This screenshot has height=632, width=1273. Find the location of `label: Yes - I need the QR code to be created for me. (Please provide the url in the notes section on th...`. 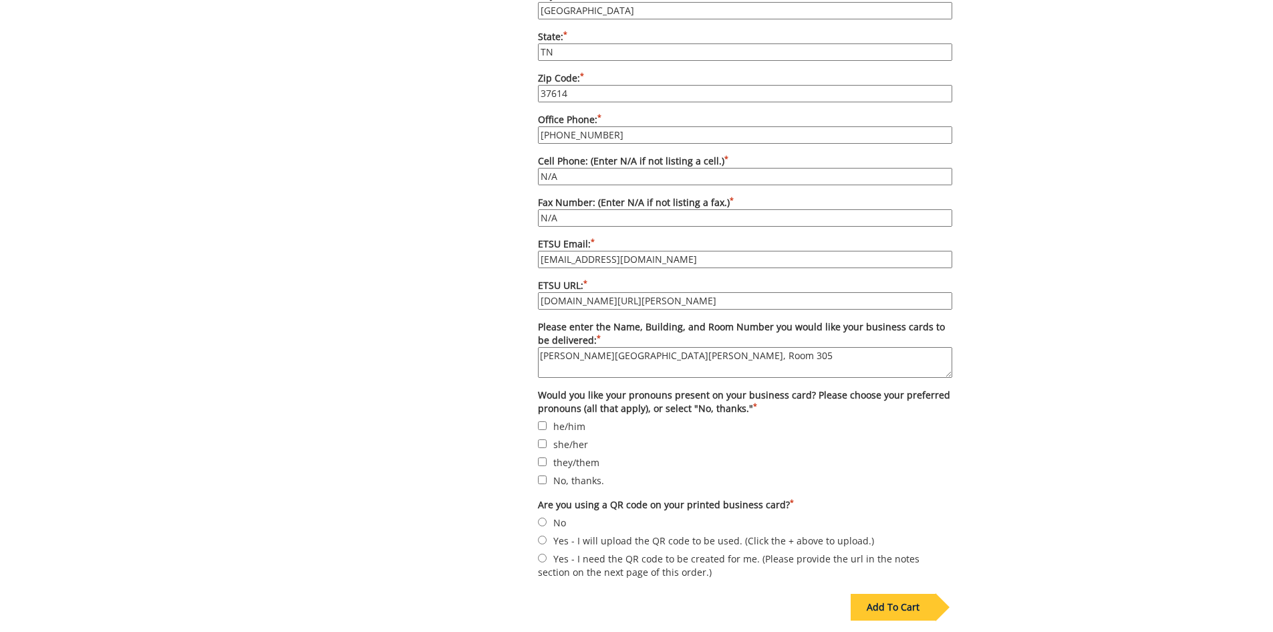

label: Yes - I need the QR code to be created for me. (Please provide the url in the notes section on th... is located at coordinates (745, 565).